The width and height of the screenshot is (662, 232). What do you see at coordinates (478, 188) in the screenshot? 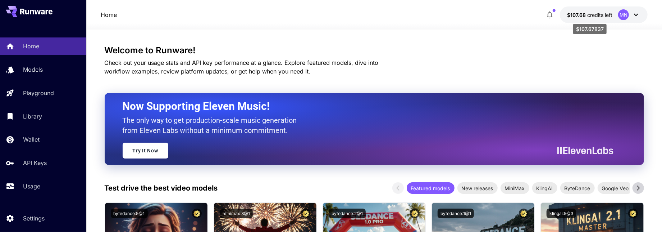
I see `span: New releases` at bounding box center [478, 188].